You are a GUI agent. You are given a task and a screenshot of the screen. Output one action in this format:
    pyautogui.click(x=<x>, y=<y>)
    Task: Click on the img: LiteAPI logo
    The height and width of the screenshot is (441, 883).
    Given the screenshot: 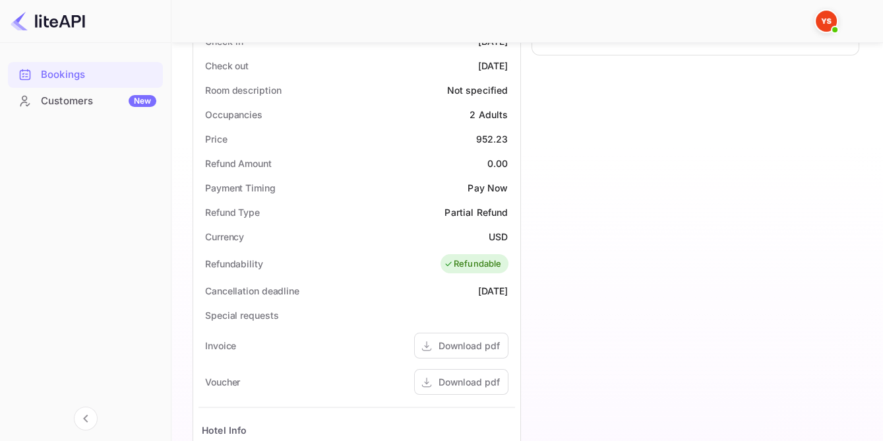 What is the action you would take?
    pyautogui.click(x=47, y=21)
    